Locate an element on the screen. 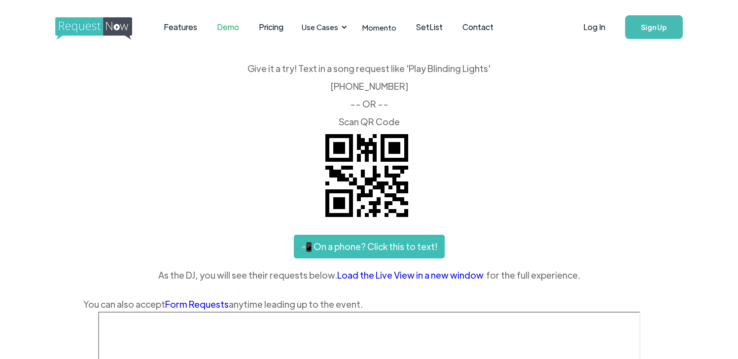  a: SetList is located at coordinates (430, 27).